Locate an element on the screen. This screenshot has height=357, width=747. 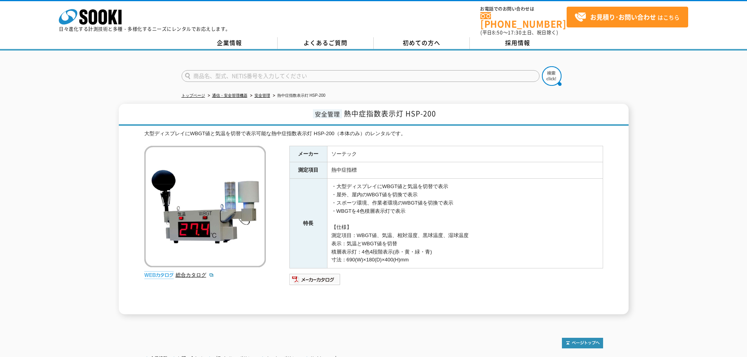
span: はこちら is located at coordinates (627, 17).